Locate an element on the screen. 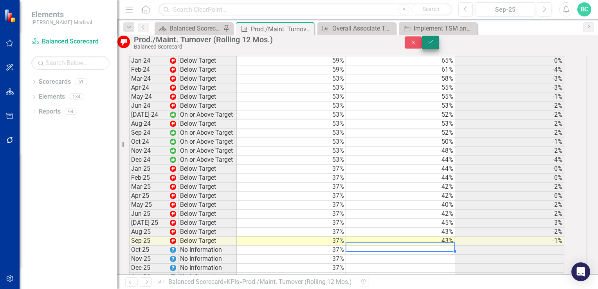  td: Jun-25 is located at coordinates (149, 214).